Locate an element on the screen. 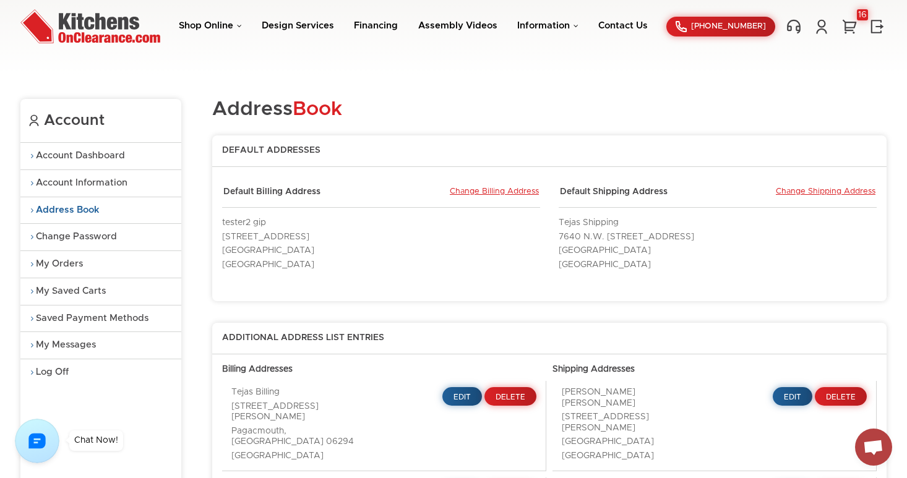 This screenshot has width=907, height=478. a: My Orders is located at coordinates (101, 264).